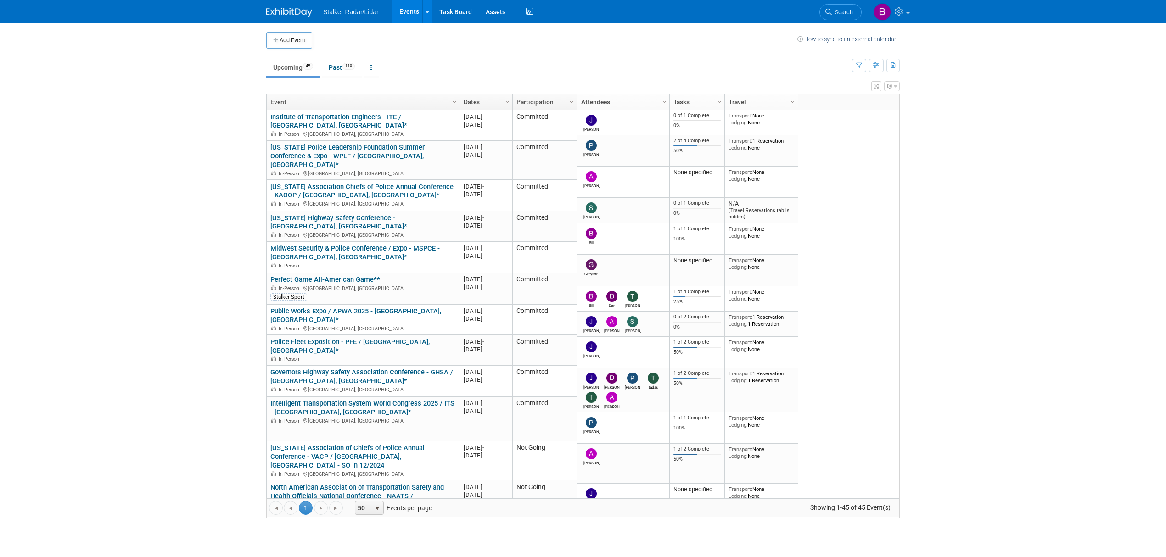 This screenshot has height=557, width=1166. Describe the element at coordinates (653, 378) in the screenshot. I see `img: tadas eikinas` at that location.